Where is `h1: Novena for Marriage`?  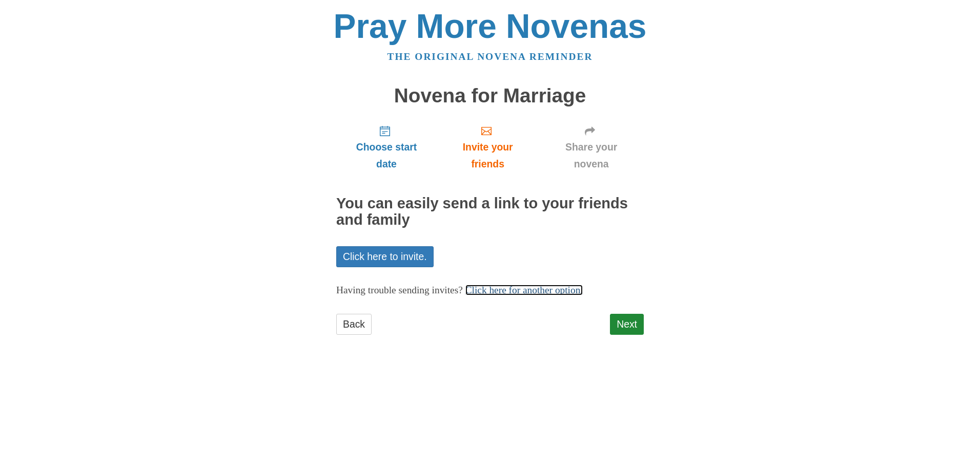 h1: Novena for Marriage is located at coordinates (490, 96).